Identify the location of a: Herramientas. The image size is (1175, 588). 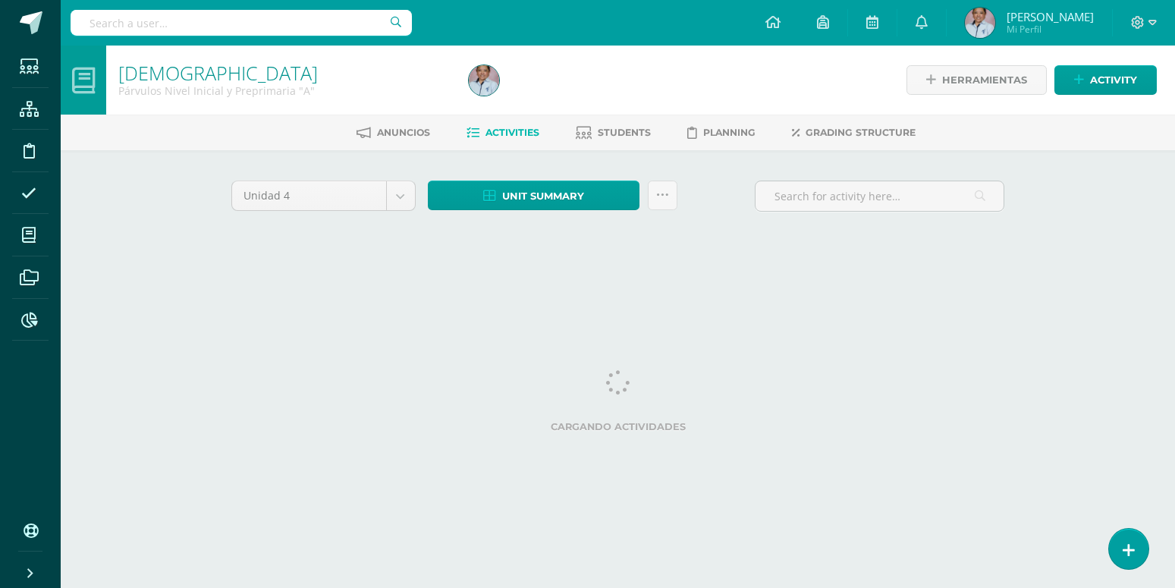
(976, 80).